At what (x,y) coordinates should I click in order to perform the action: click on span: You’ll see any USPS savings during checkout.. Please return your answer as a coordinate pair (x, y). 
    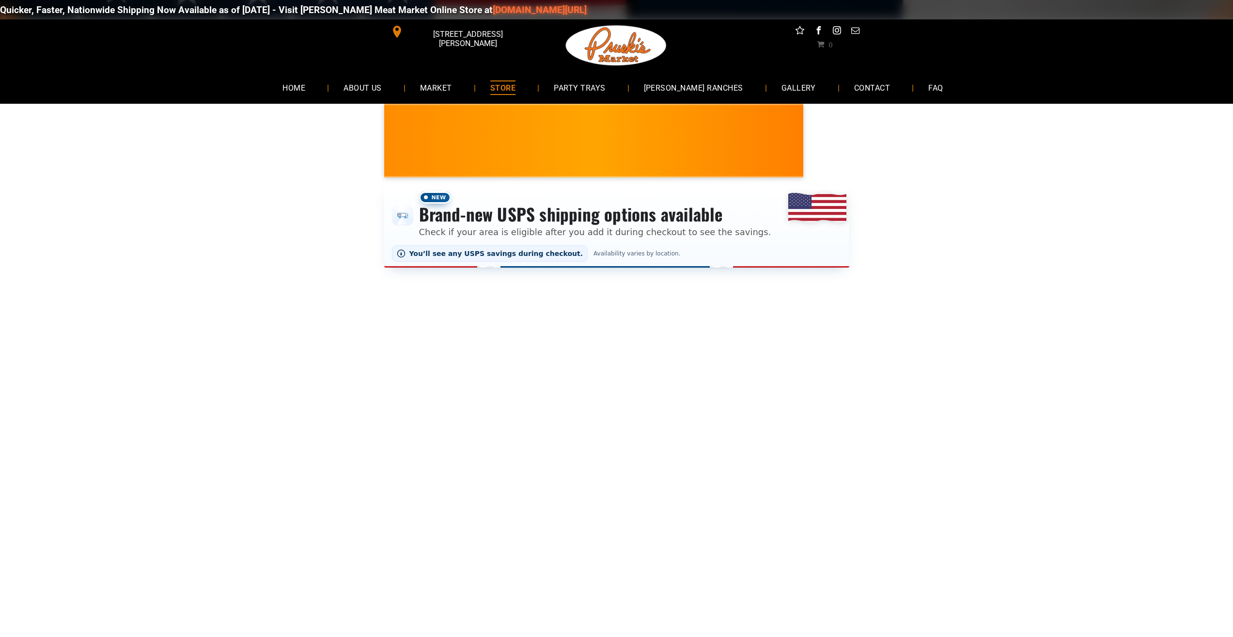
    Looking at the image, I should click on (496, 253).